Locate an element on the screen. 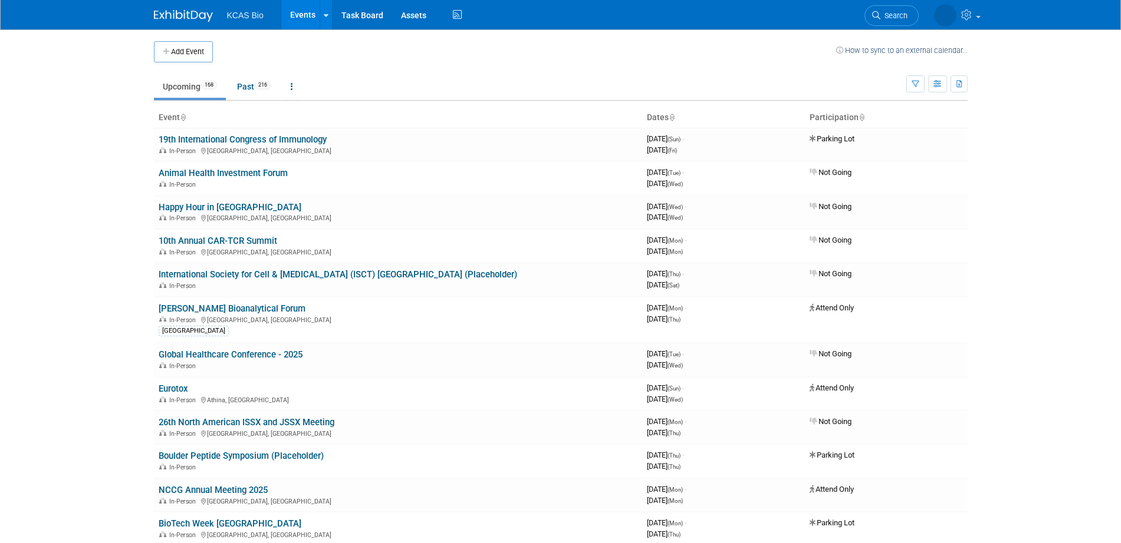 The image size is (1121, 543). a: 10th Annual CAR-TCR Summit is located at coordinates (218, 241).